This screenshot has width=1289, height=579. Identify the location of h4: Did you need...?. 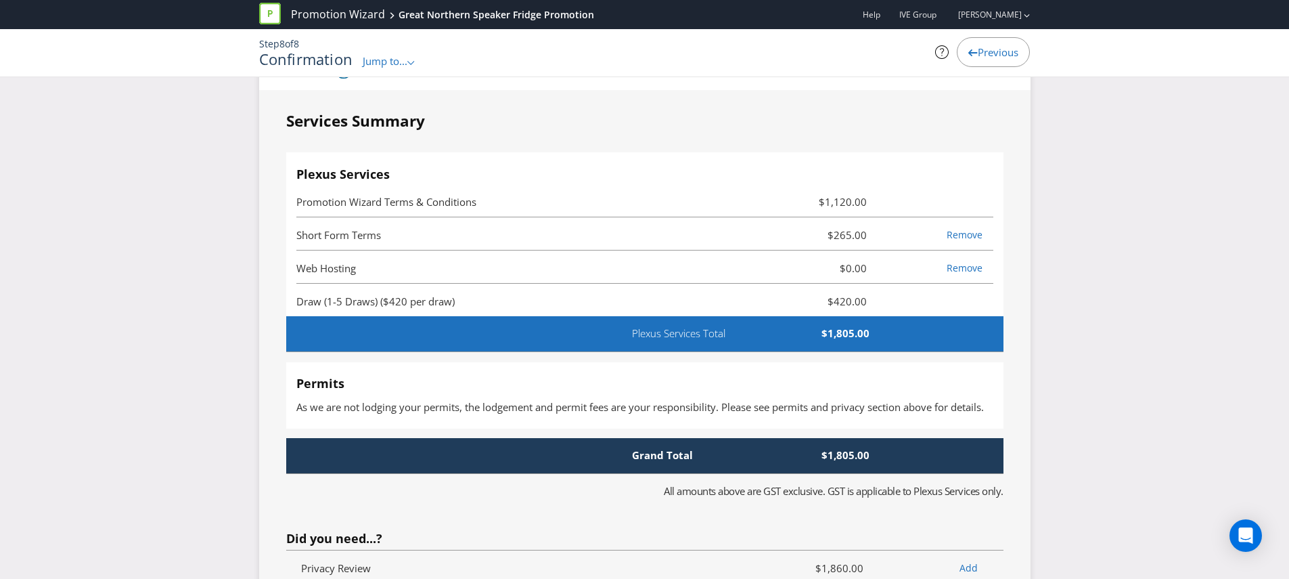
(645, 539).